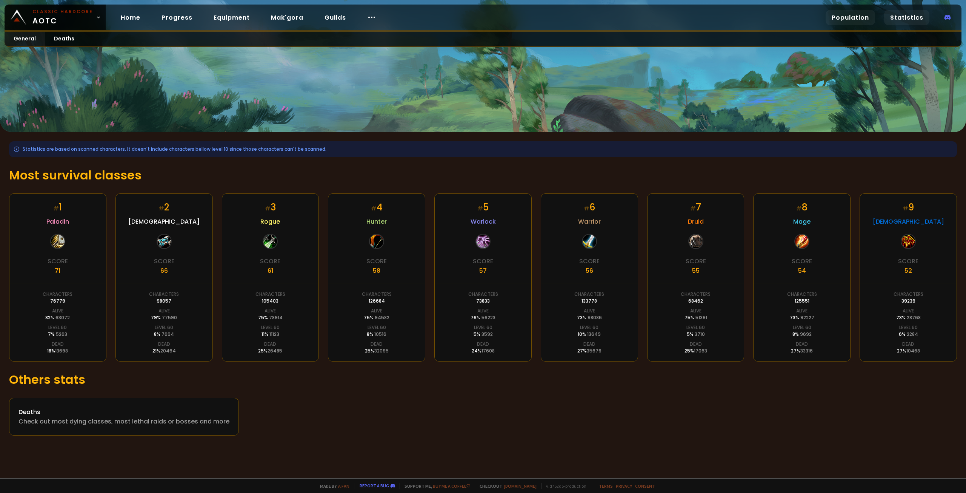 The height and width of the screenshot is (493, 966). Describe the element at coordinates (850, 17) in the screenshot. I see `a: Population` at that location.